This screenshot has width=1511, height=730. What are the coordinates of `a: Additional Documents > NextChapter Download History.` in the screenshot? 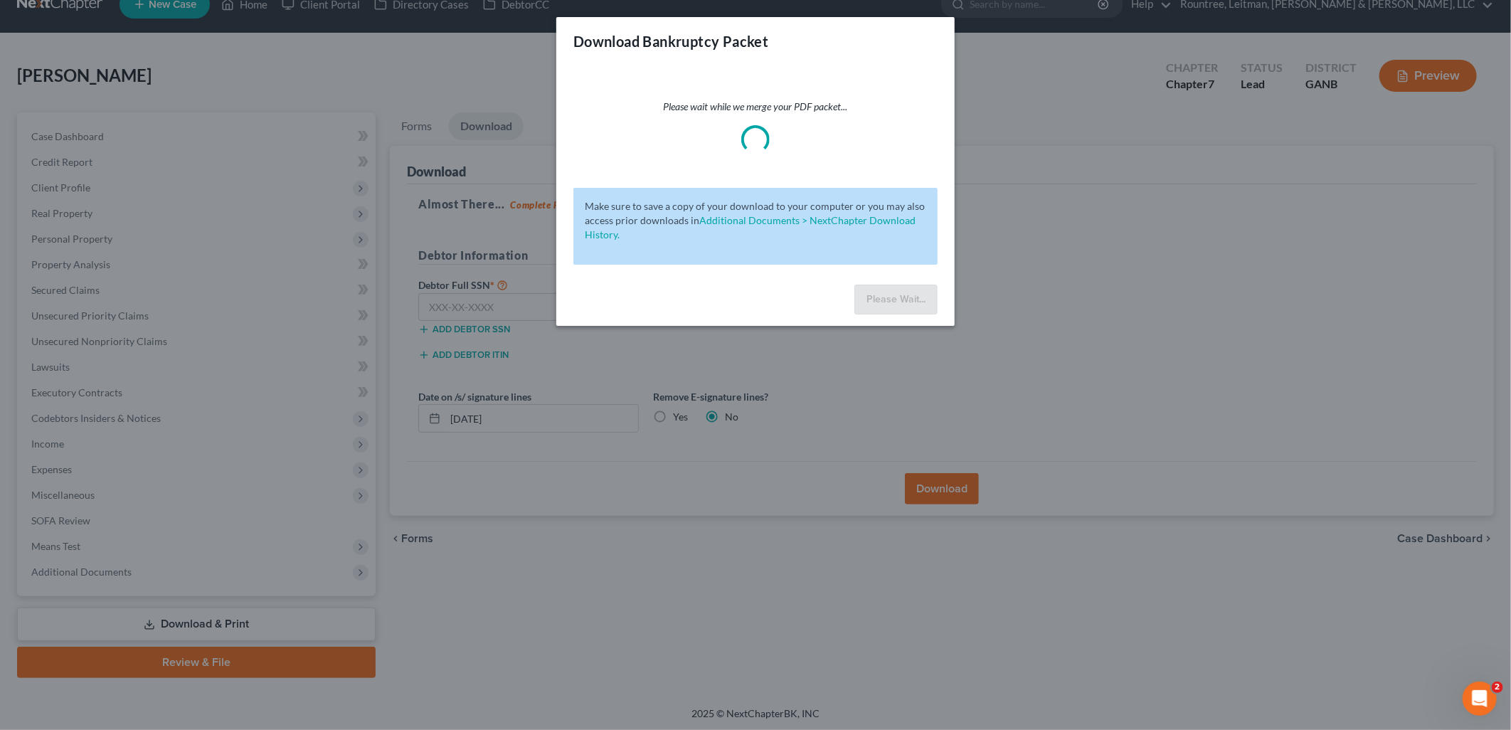 It's located at (750, 227).